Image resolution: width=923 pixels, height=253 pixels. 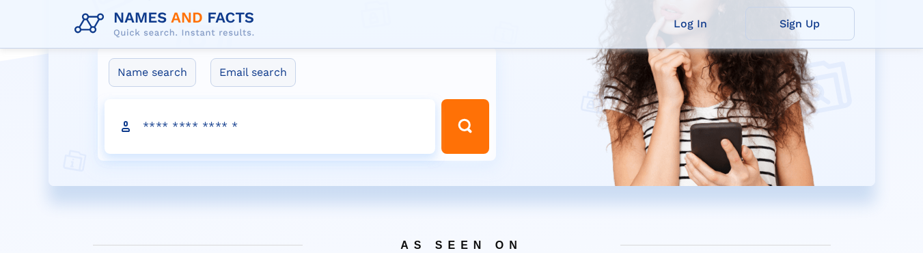 I want to click on a: Sign Up, so click(x=800, y=23).